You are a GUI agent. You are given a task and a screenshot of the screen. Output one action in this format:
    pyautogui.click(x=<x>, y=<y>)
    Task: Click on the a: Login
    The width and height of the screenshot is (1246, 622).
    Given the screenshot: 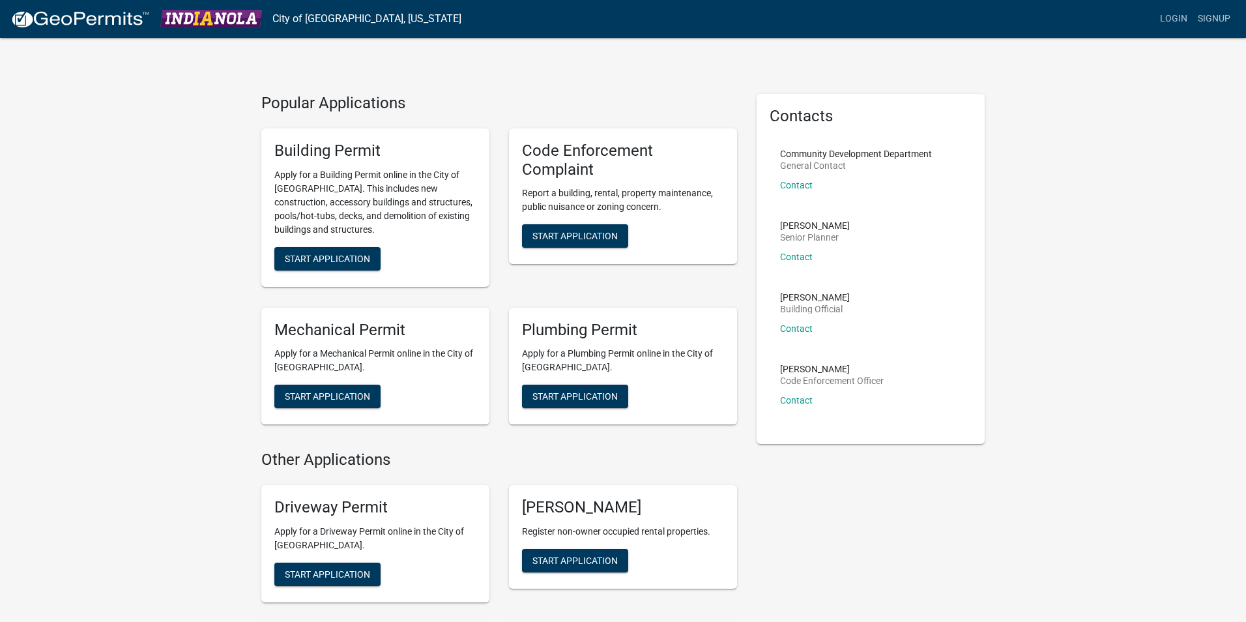 What is the action you would take?
    pyautogui.click(x=1174, y=19)
    